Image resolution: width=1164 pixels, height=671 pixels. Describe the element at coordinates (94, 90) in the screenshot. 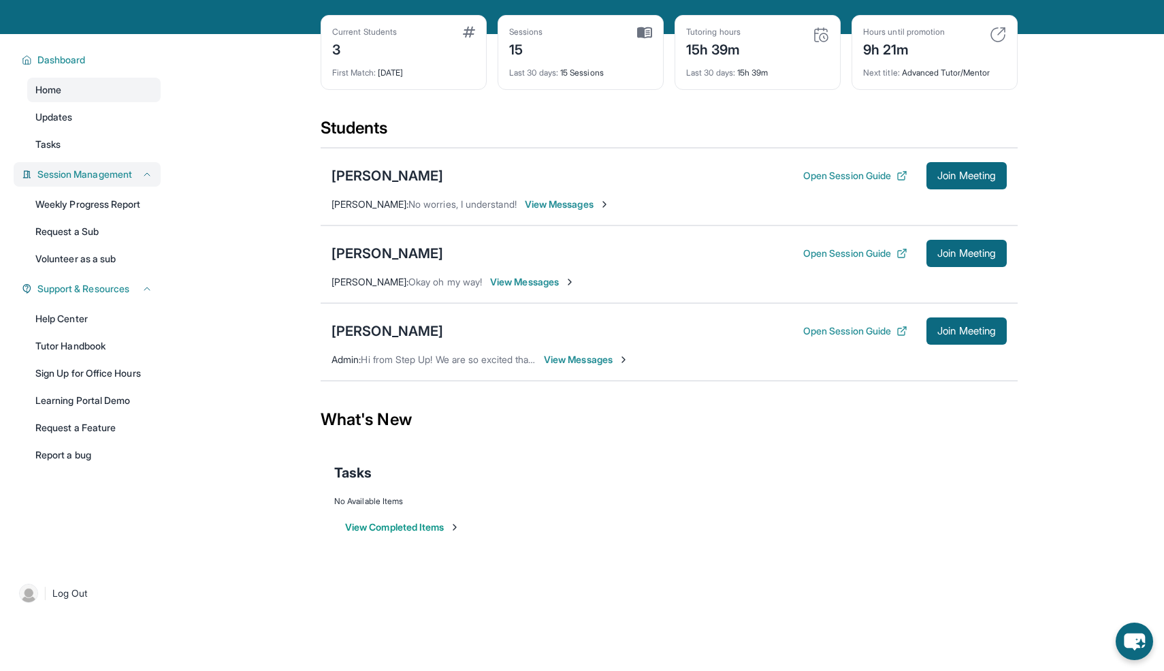

I see `a: Home` at that location.